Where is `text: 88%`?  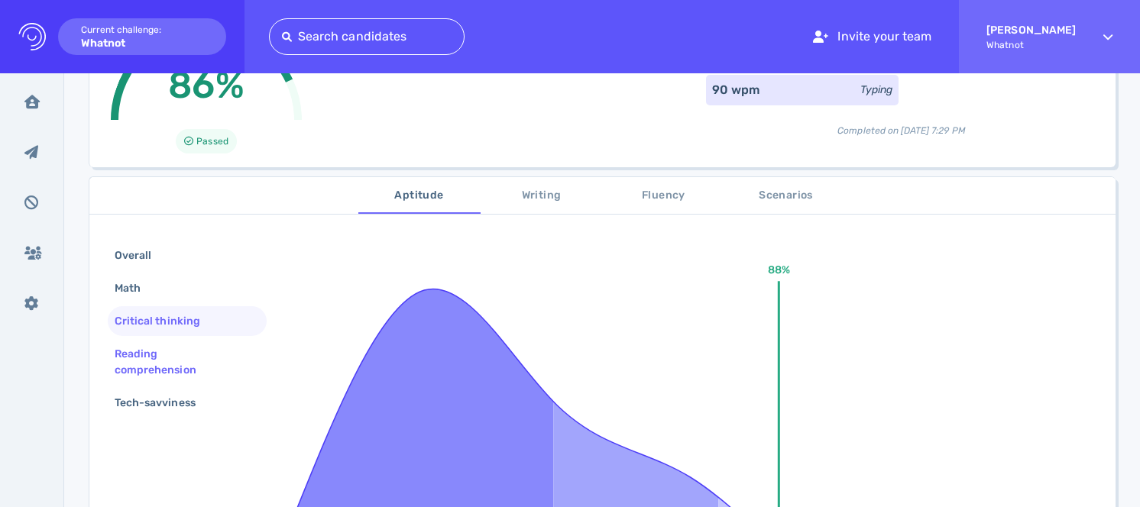 text: 88% is located at coordinates (779, 270).